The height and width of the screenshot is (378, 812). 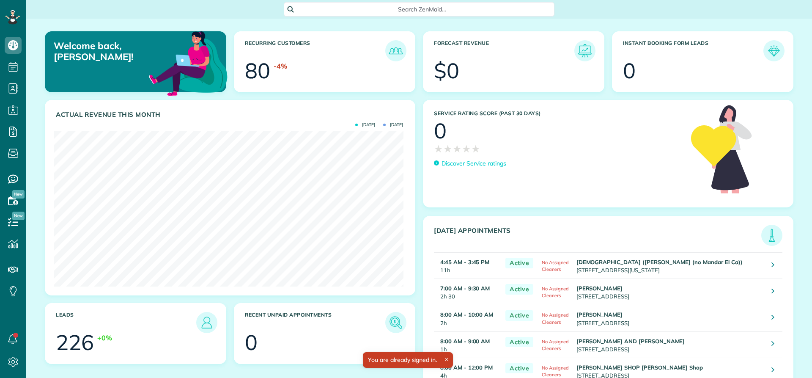 What do you see at coordinates (467, 266) in the screenshot?
I see `td: 11h` at bounding box center [467, 266].